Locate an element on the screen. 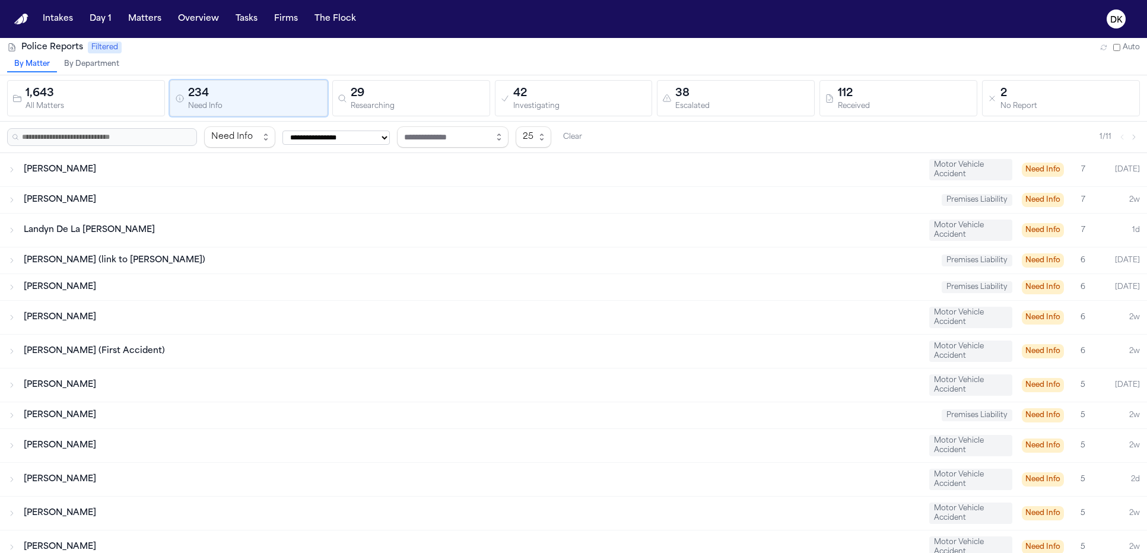 This screenshot has width=1147, height=553. button: 2No Report is located at coordinates (1061, 98).